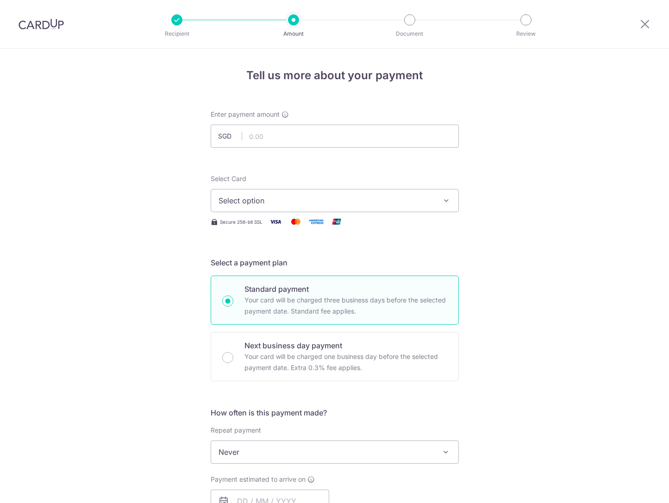 The height and width of the screenshot is (503, 669). Describe the element at coordinates (316, 221) in the screenshot. I see `img: American Express` at that location.